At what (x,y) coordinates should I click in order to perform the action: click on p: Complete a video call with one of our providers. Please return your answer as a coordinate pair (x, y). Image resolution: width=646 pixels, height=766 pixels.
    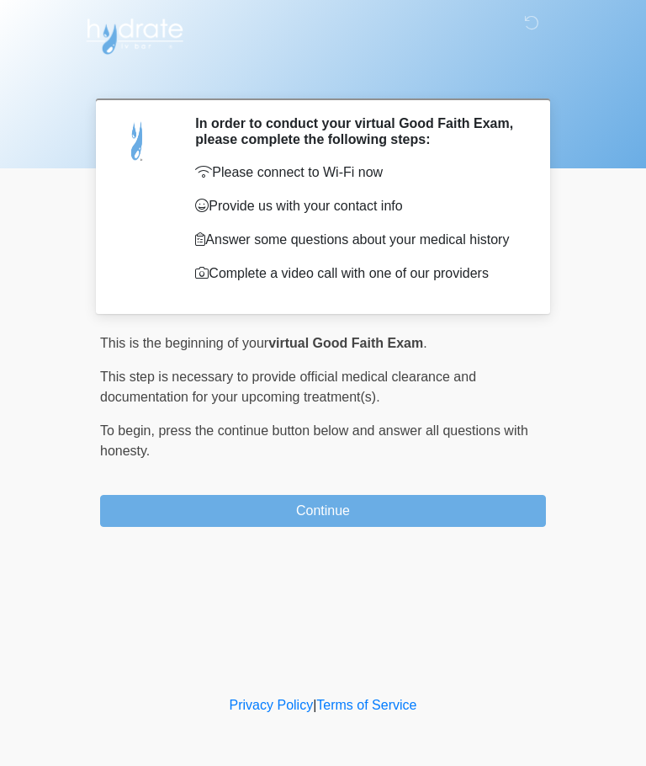
    Looking at the image, I should click on (358, 273).